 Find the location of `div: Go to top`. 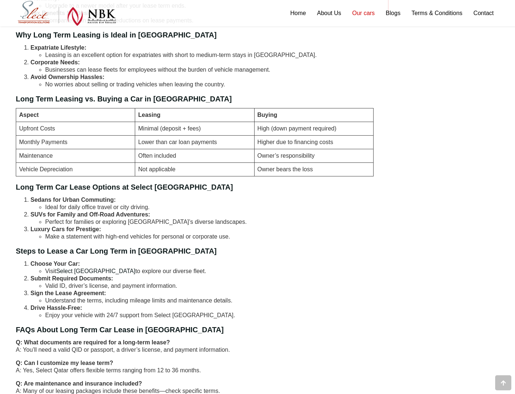

div: Go to top is located at coordinates (503, 382).